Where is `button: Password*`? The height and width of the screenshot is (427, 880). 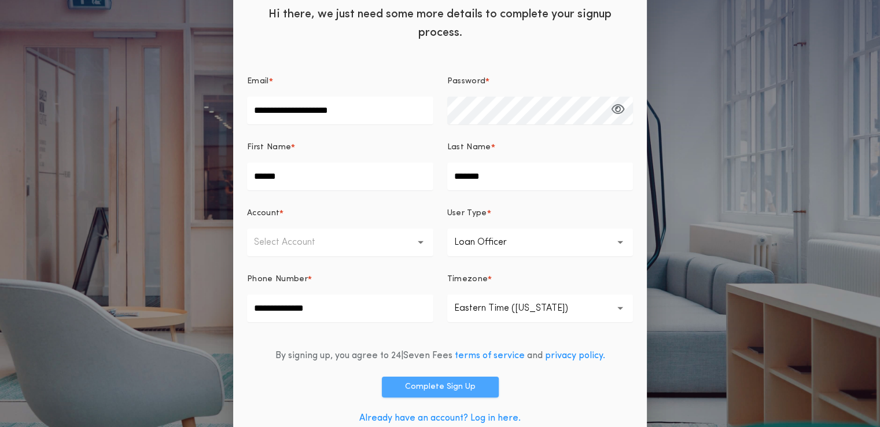
button: Password* is located at coordinates (618, 110).